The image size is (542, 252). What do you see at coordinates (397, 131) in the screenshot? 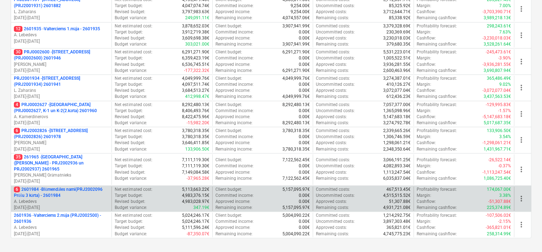
I see `p: 2,339,665.26€` at bounding box center [397, 131].